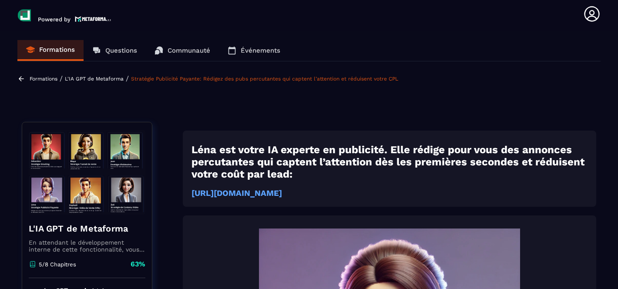 This screenshot has height=289, width=618. What do you see at coordinates (87, 246) in the screenshot?
I see `p: En attendant le développement interne de cette fonctionnalité, vous pouvez déjà l’utiliser avec C...` at bounding box center [87, 246].